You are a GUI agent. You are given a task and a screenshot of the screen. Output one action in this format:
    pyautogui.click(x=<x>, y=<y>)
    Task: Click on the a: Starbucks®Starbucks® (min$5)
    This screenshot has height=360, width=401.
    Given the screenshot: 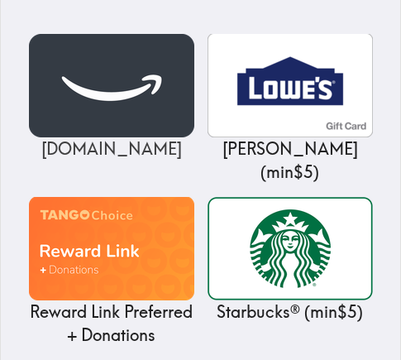 What is the action you would take?
    pyautogui.click(x=290, y=260)
    